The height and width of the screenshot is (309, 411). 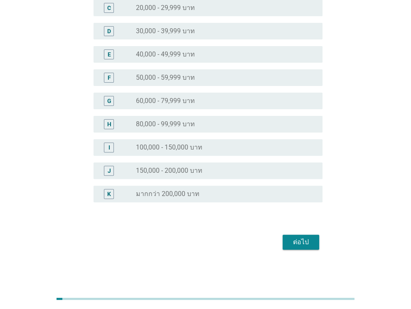 I want to click on label: 40,000 - 49,999 บาท, so click(x=165, y=54).